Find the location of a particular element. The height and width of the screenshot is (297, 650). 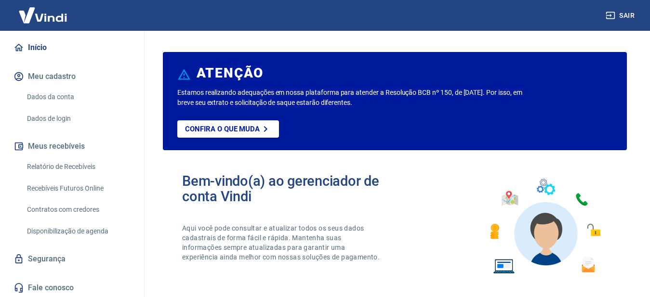

button: Meu cadastro is located at coordinates (72, 77).